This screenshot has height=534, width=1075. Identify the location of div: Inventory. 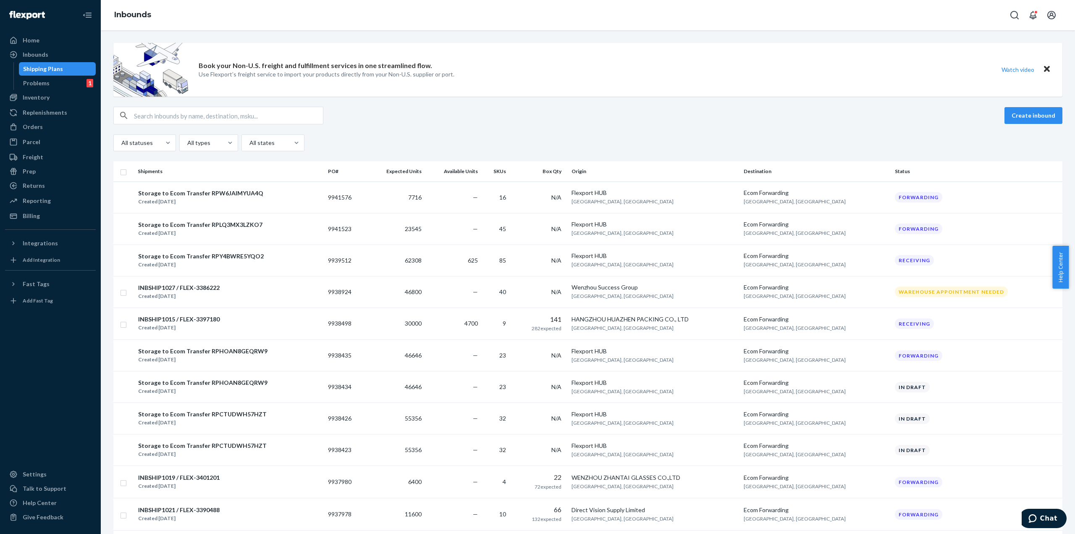
(36, 97).